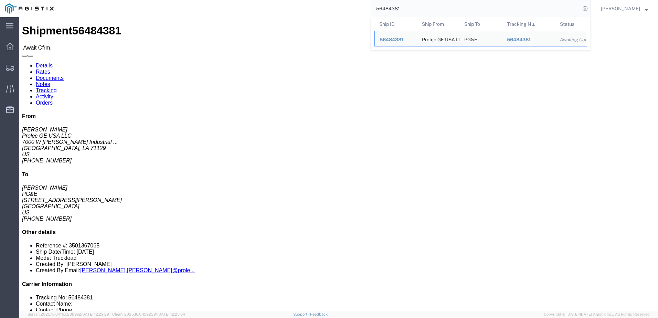 The height and width of the screenshot is (318, 658). I want to click on a: Feedback, so click(318, 314).